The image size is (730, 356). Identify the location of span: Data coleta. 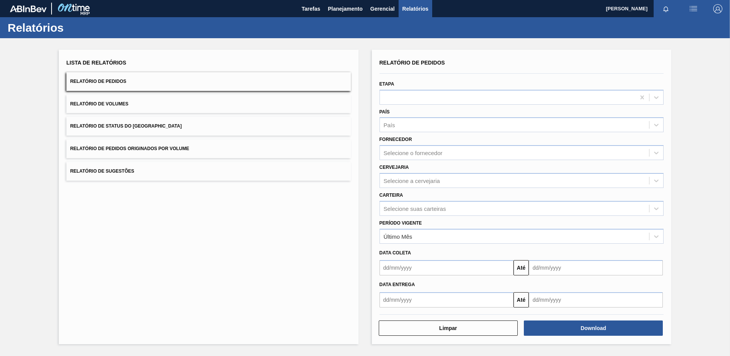
(395, 253).